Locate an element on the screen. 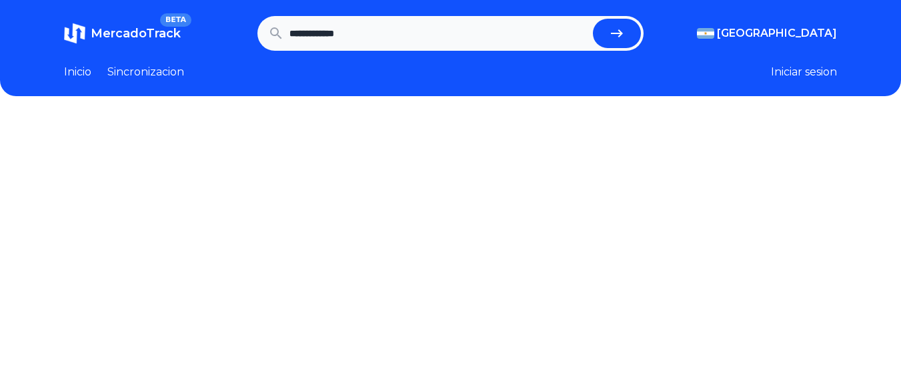 The height and width of the screenshot is (390, 901). span: MercadoTrack is located at coordinates (135, 33).